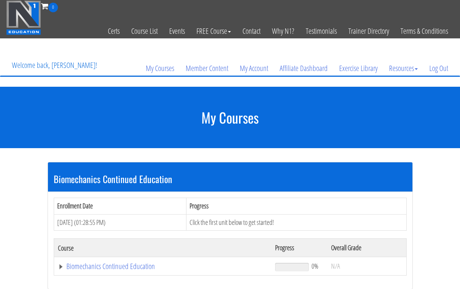 This screenshot has height=289, width=460. Describe the element at coordinates (367, 266) in the screenshot. I see `td: N/A` at that location.